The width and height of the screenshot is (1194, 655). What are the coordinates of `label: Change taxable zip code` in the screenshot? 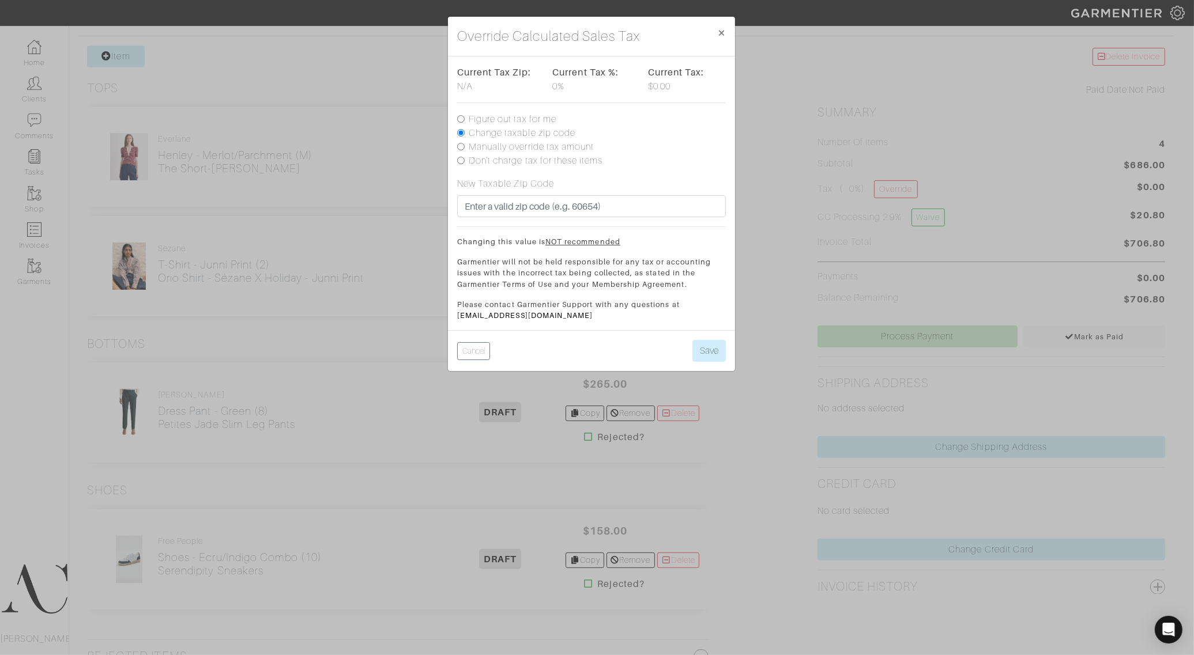 It's located at (522, 133).